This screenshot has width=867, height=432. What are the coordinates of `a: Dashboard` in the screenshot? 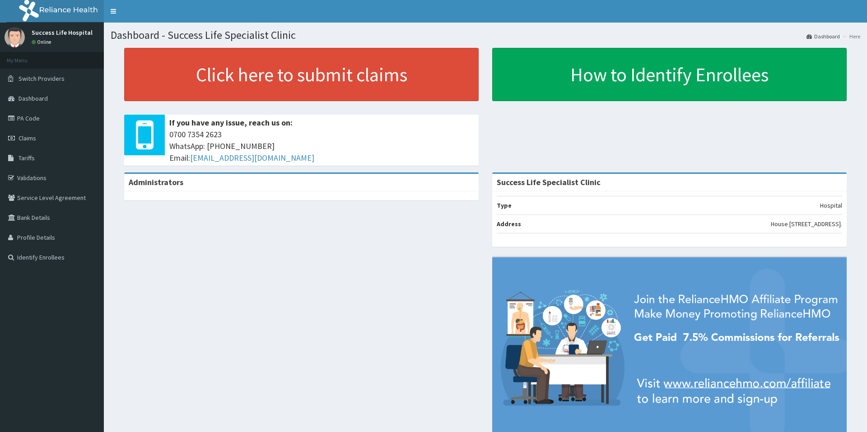 It's located at (824, 36).